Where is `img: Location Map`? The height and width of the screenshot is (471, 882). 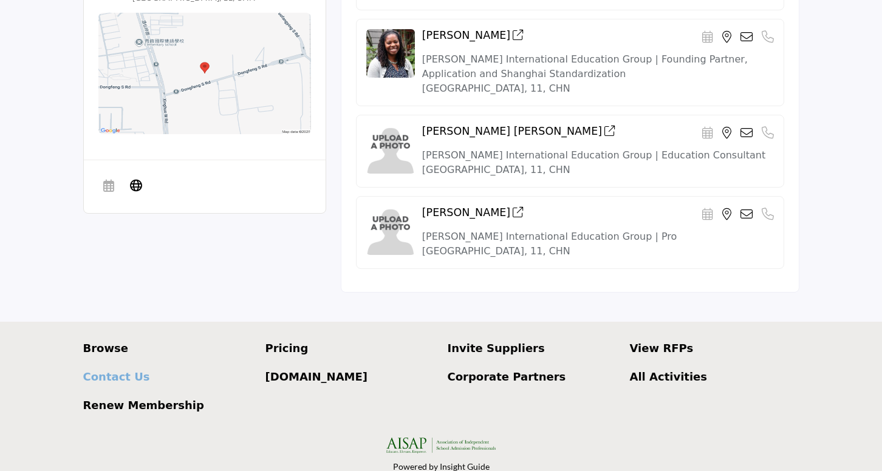
img: Location Map is located at coordinates (205, 74).